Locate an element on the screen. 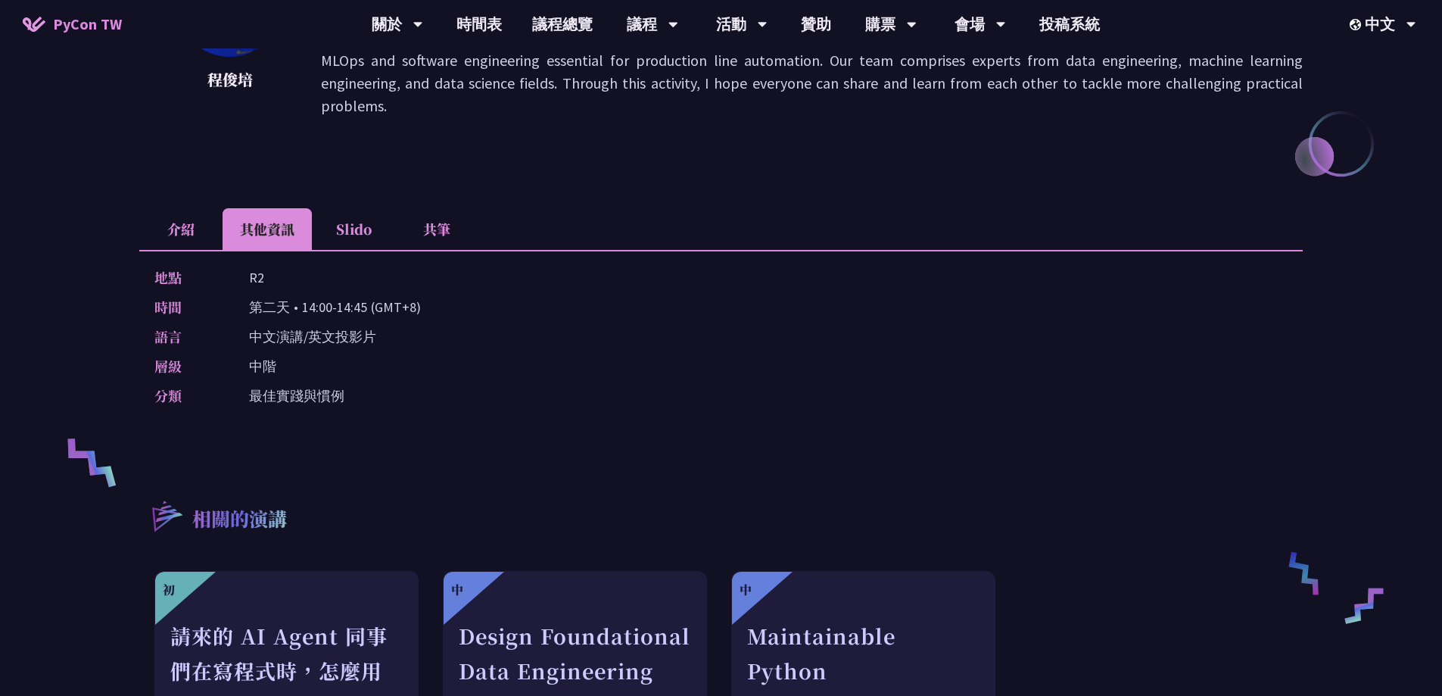 This screenshot has width=1442, height=696. p: 中階 is located at coordinates (263, 366).